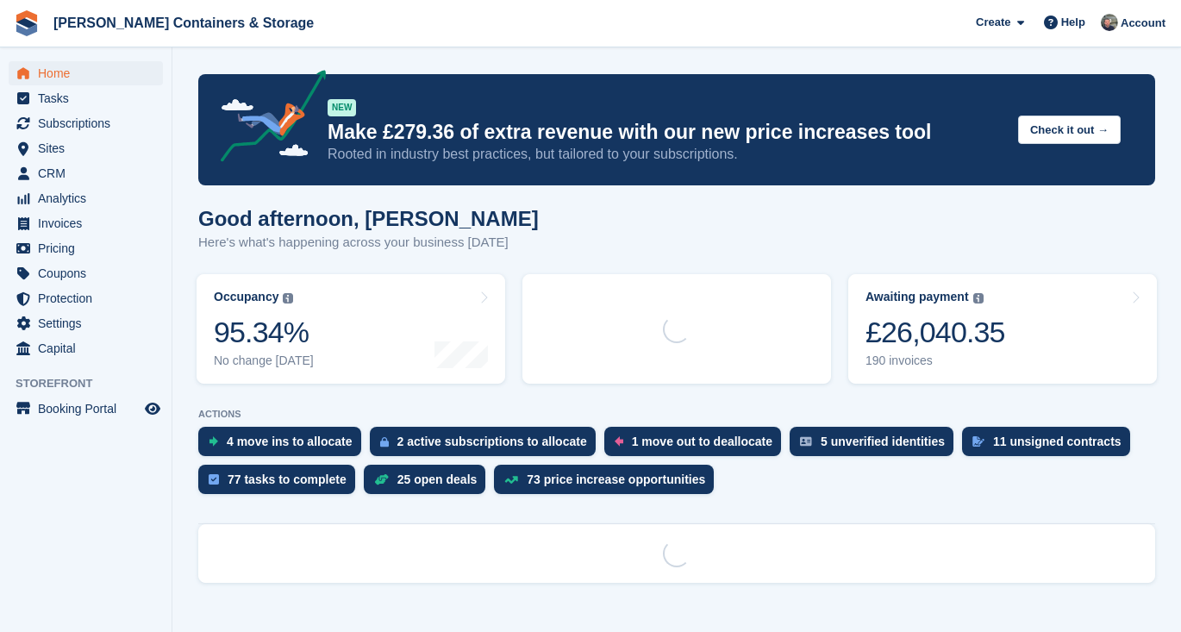 This screenshot has height=632, width=1181. Describe the element at coordinates (666, 154) in the screenshot. I see `p: Rooted in industry best practices, but tailored to your subscriptions.` at that location.